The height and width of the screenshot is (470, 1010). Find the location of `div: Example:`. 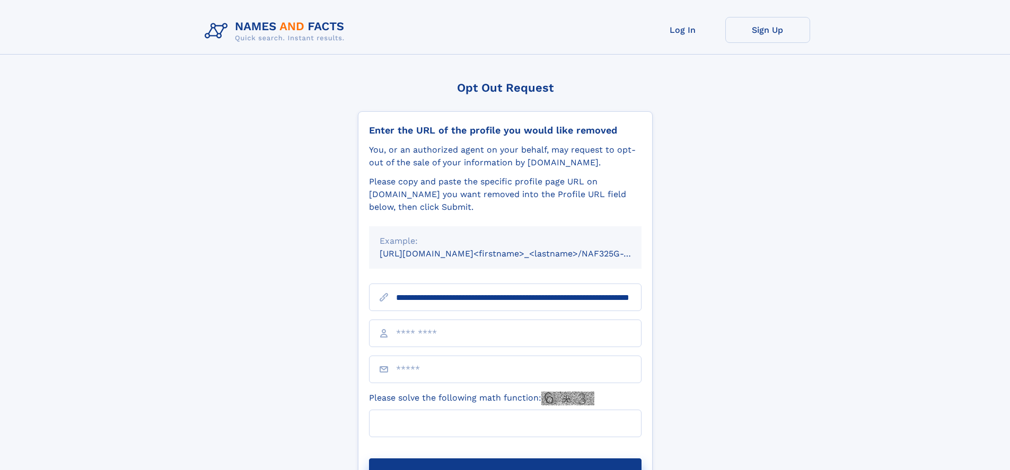

div: Example: is located at coordinates (505, 241).